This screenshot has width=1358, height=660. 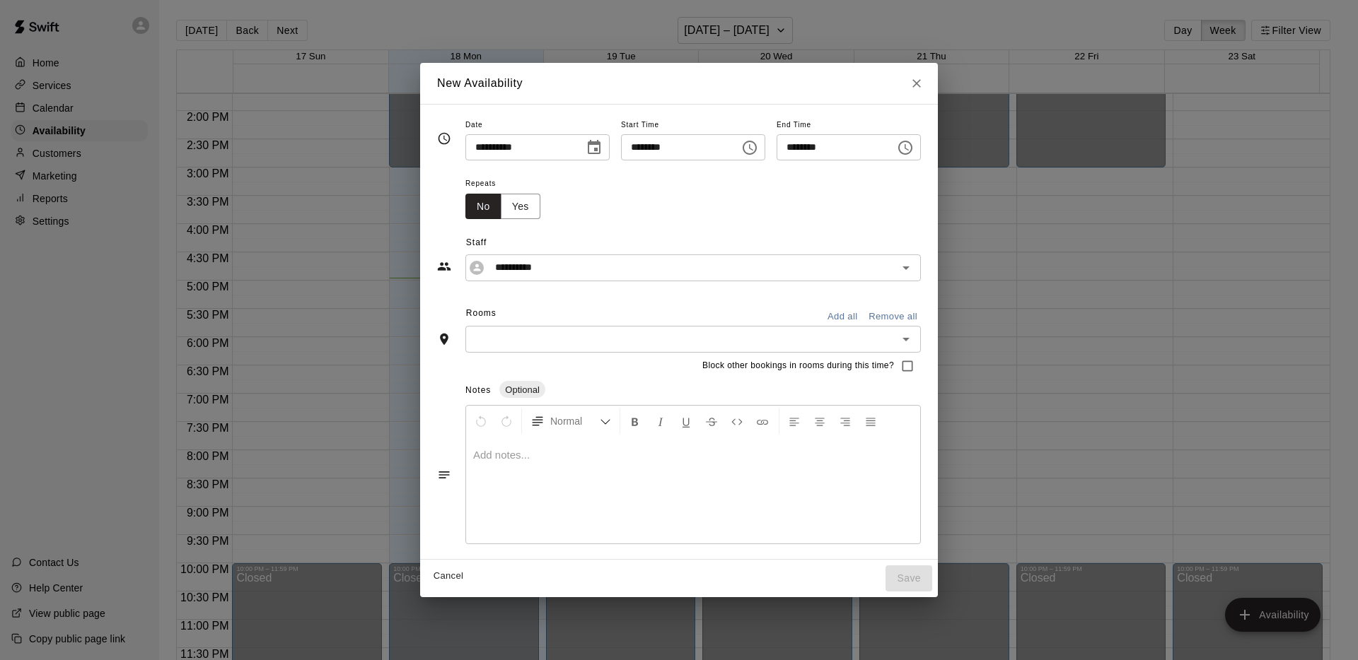 What do you see at coordinates (916, 83) in the screenshot?
I see `button: Close` at bounding box center [916, 83].